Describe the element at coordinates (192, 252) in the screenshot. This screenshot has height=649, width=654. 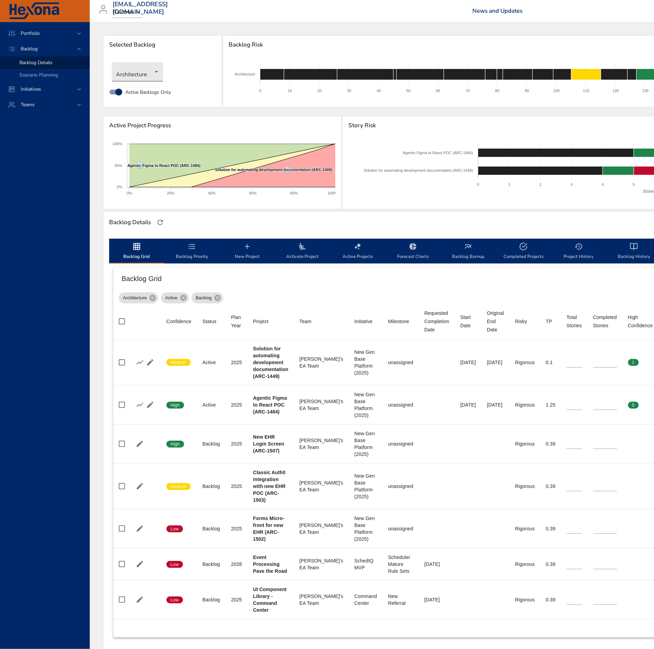
I see `span: Backlog Priority` at that location.